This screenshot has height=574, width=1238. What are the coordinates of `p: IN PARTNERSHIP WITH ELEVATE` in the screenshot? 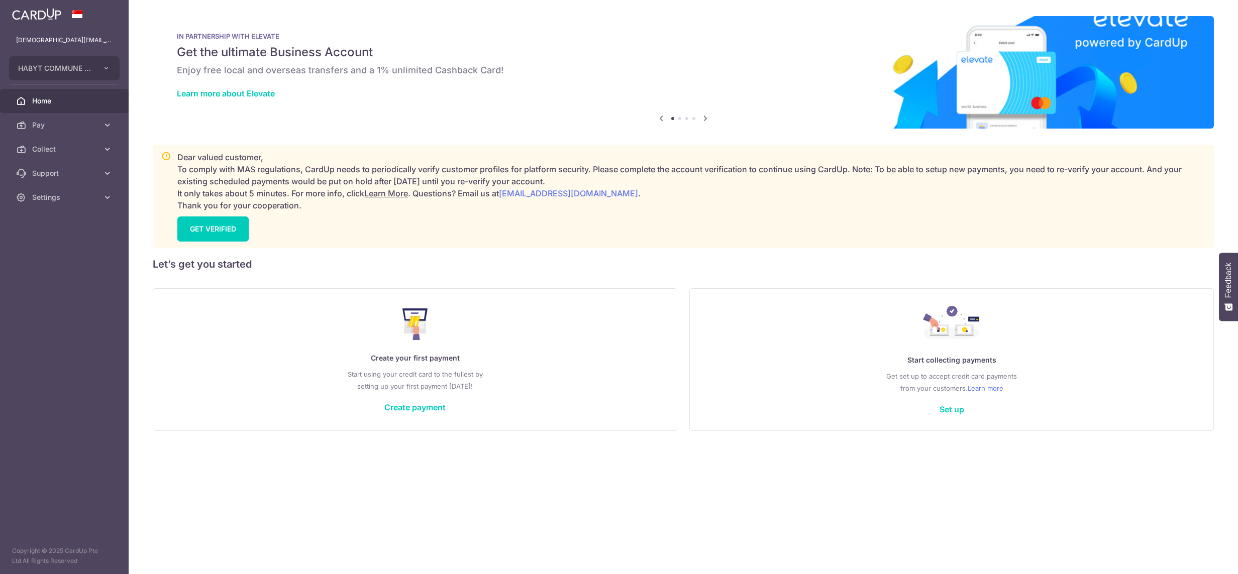 It's located at (683, 36).